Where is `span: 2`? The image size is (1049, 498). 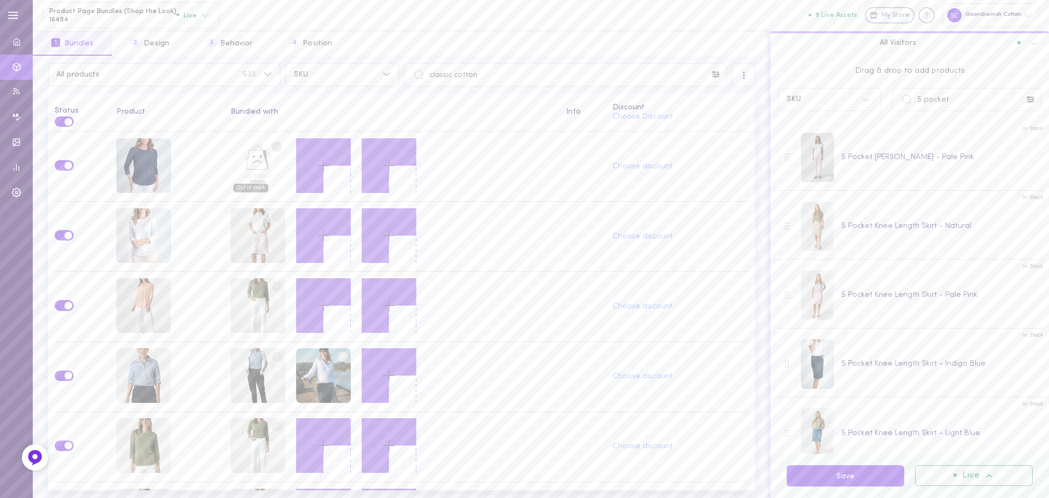
span: 2 is located at coordinates (135, 43).